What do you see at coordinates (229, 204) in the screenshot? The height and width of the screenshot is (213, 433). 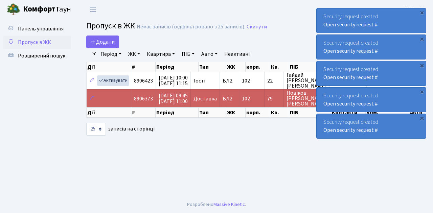 I see `a: Massive Kinetic` at bounding box center [229, 204].